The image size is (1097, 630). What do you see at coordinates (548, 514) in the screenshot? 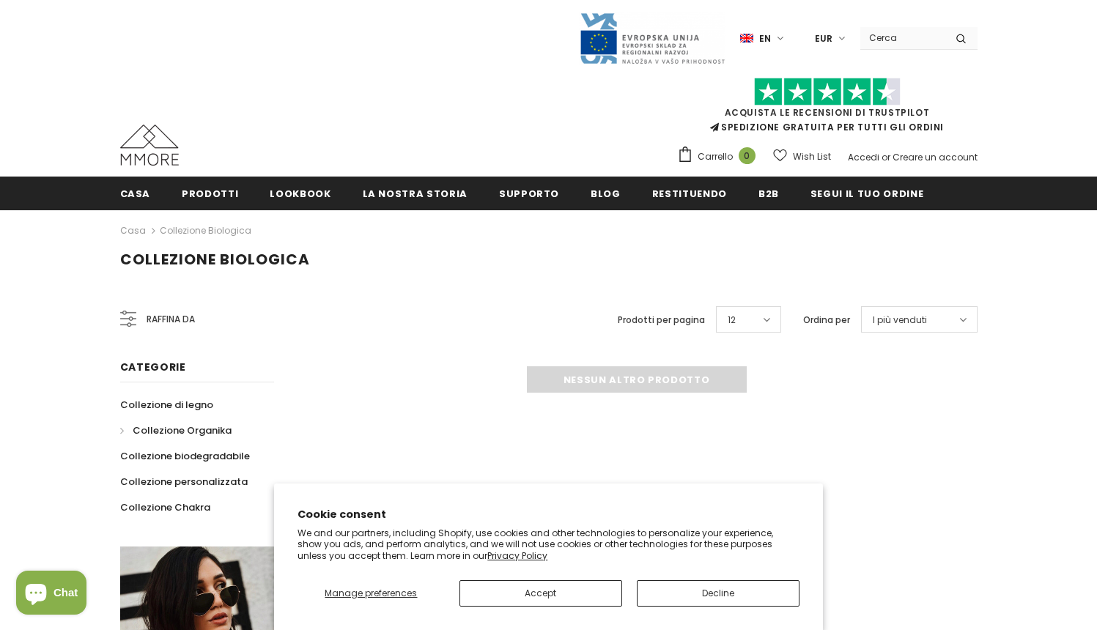
I see `h2: Cookie consent` at bounding box center [548, 514].